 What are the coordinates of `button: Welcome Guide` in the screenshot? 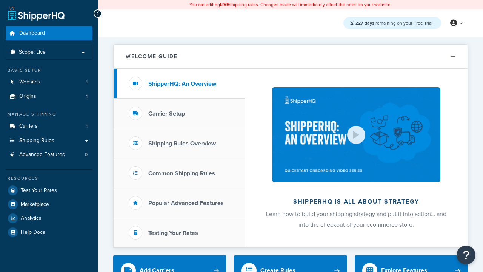 It's located at (291, 57).